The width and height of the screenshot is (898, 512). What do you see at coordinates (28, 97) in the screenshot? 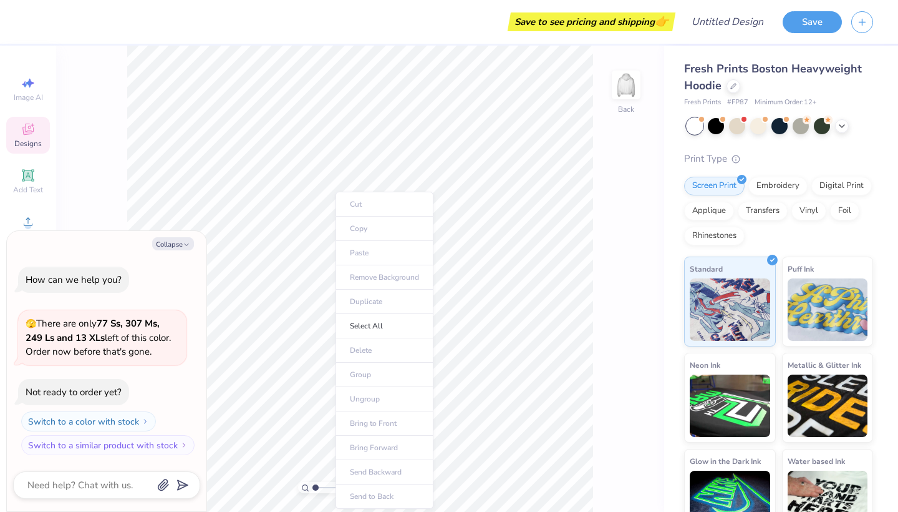
I see `span: Image AI` at bounding box center [28, 97].